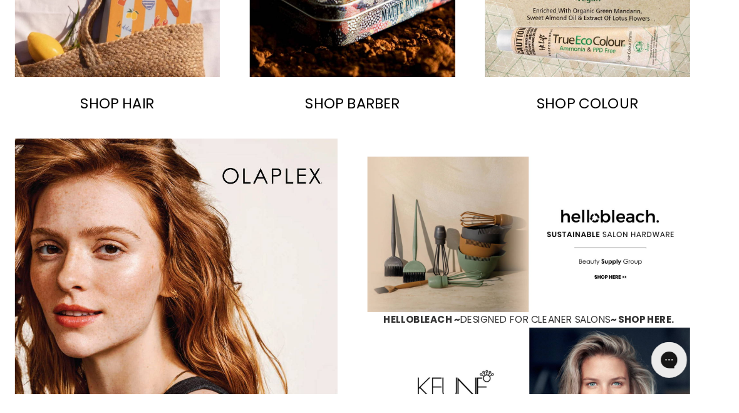  I want to click on span: SHOP HAIR, so click(123, 108).